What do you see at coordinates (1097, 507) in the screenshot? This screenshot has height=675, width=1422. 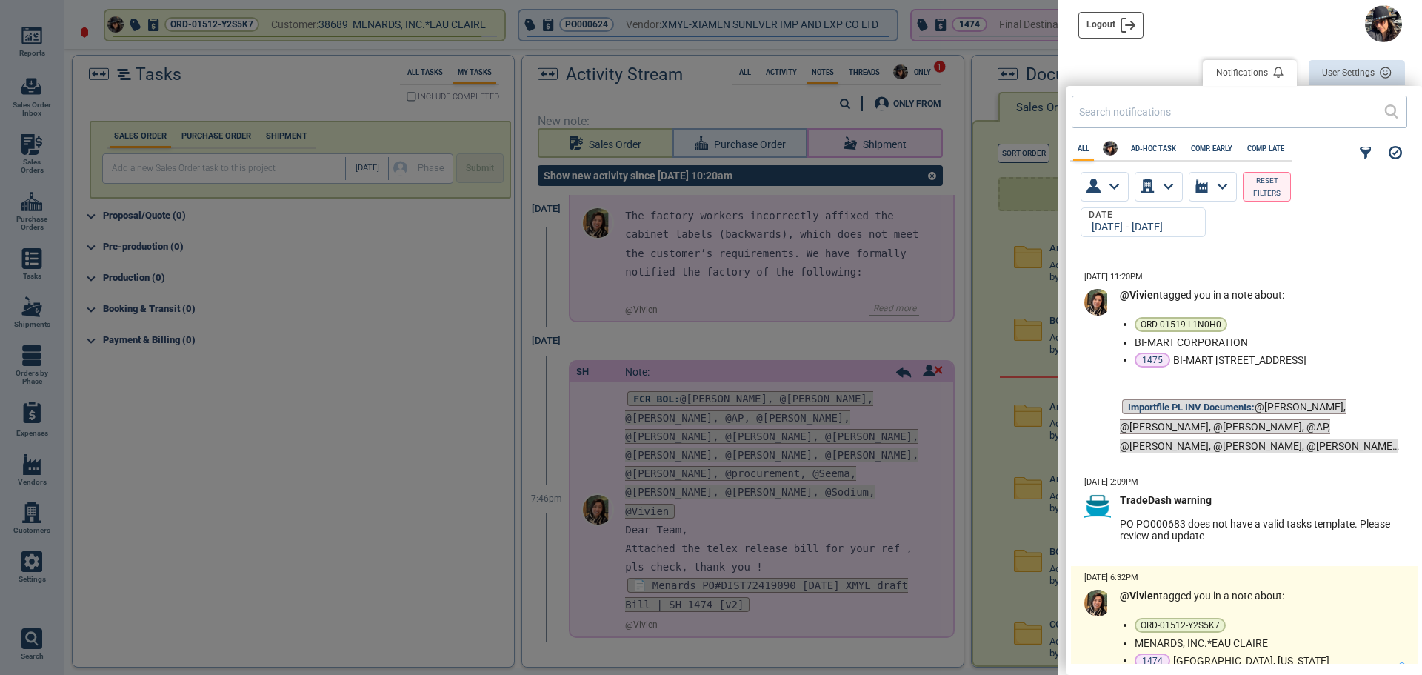 I see `img: tradedash-logo` at bounding box center [1097, 507].